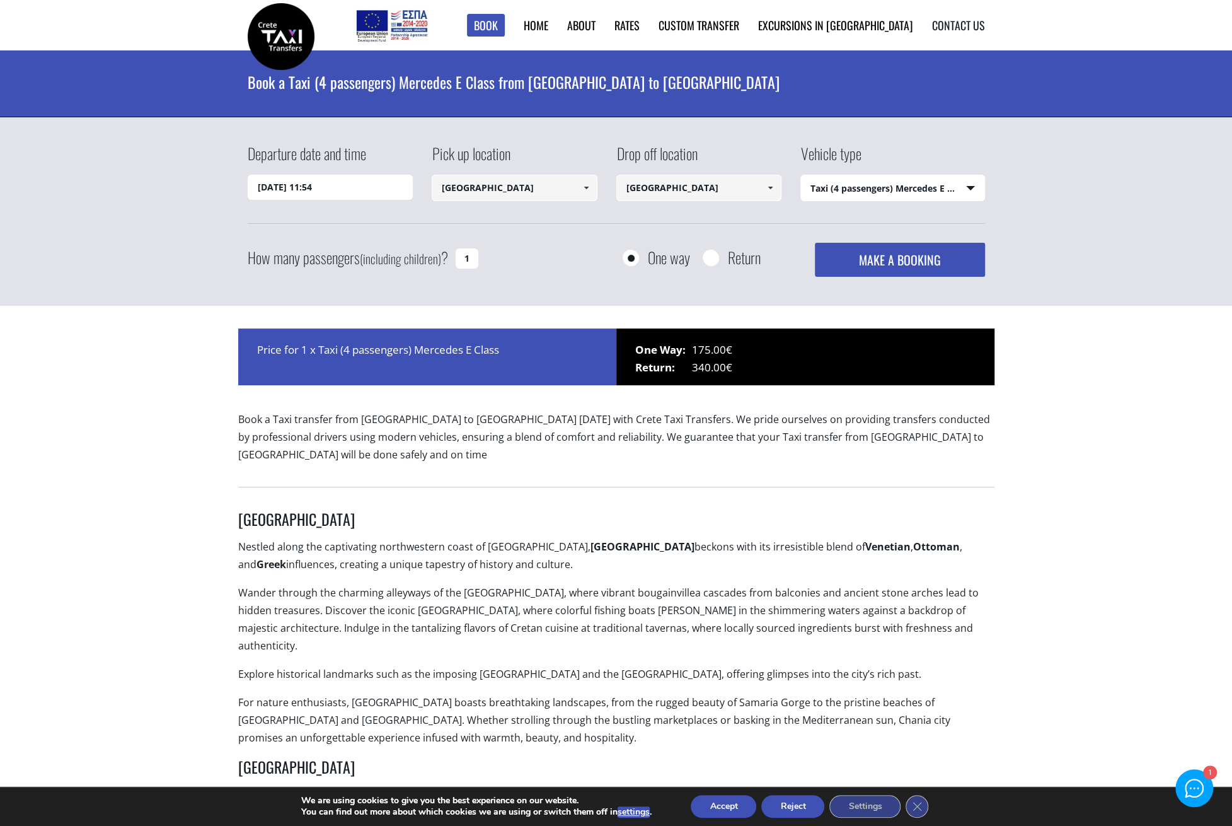 This screenshot has width=1232, height=826. What do you see at coordinates (699, 188) in the screenshot?
I see `input: Select drop-off location` at bounding box center [699, 188].